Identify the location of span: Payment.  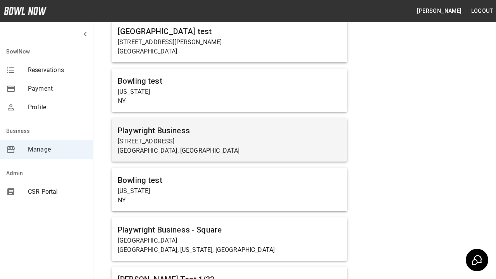
(57, 89).